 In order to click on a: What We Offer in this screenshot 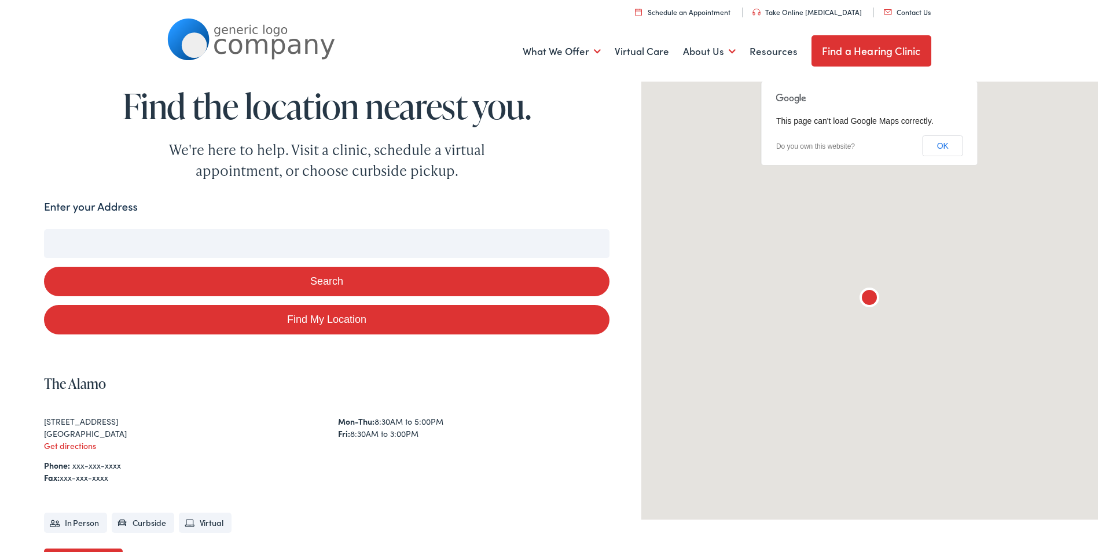, I will do `click(562, 52)`.